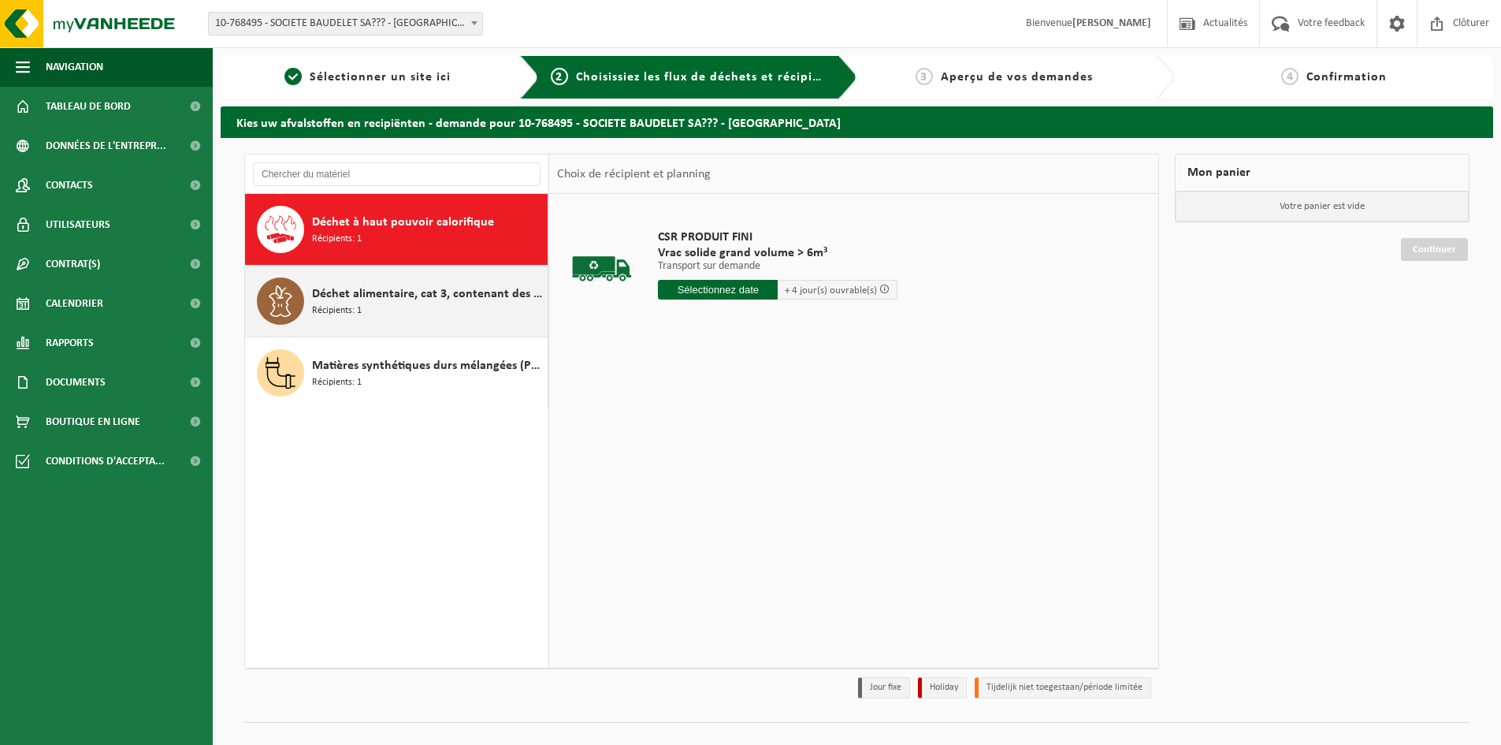  Describe the element at coordinates (396, 174) in the screenshot. I see `input: Chercher du matériel` at that location.